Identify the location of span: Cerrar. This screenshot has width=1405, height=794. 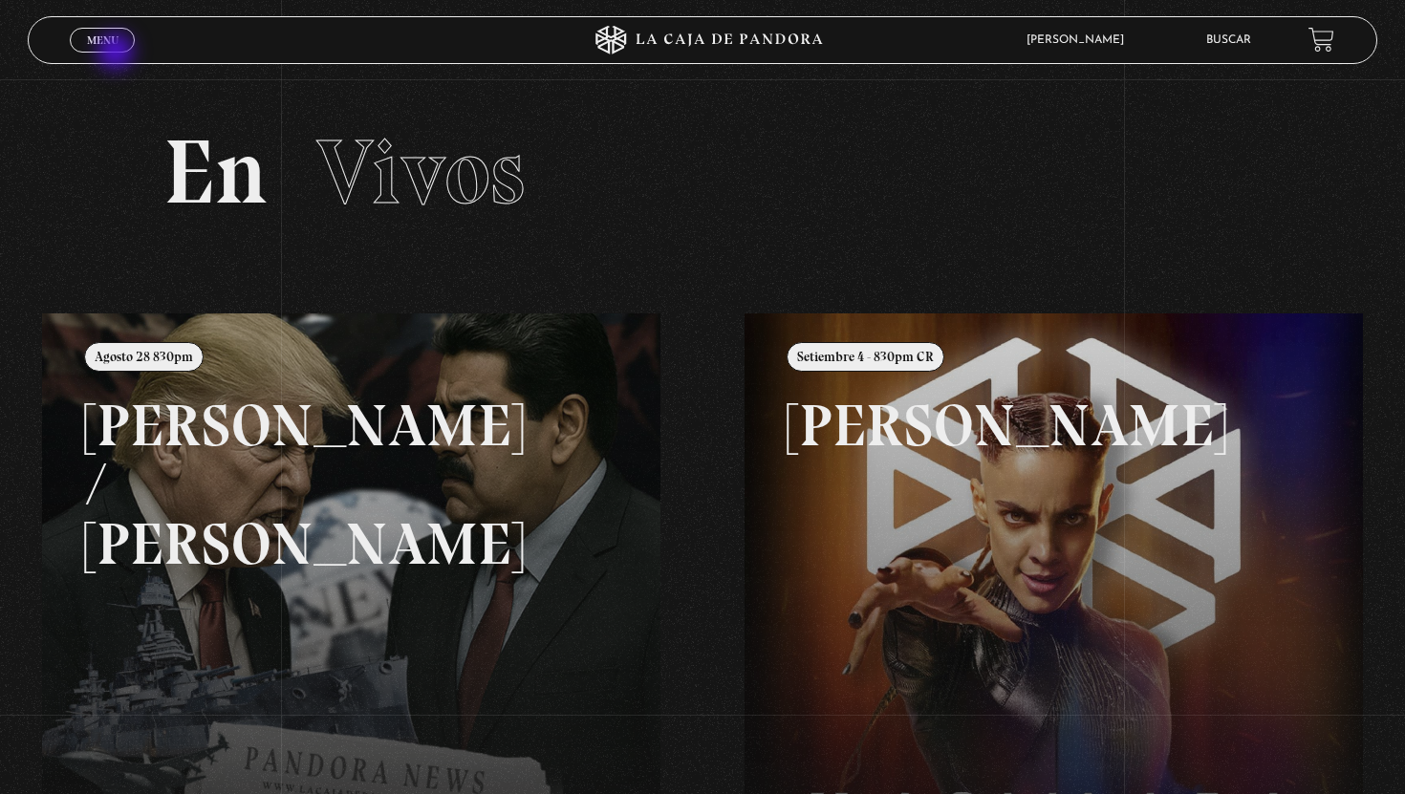
(102, 56).